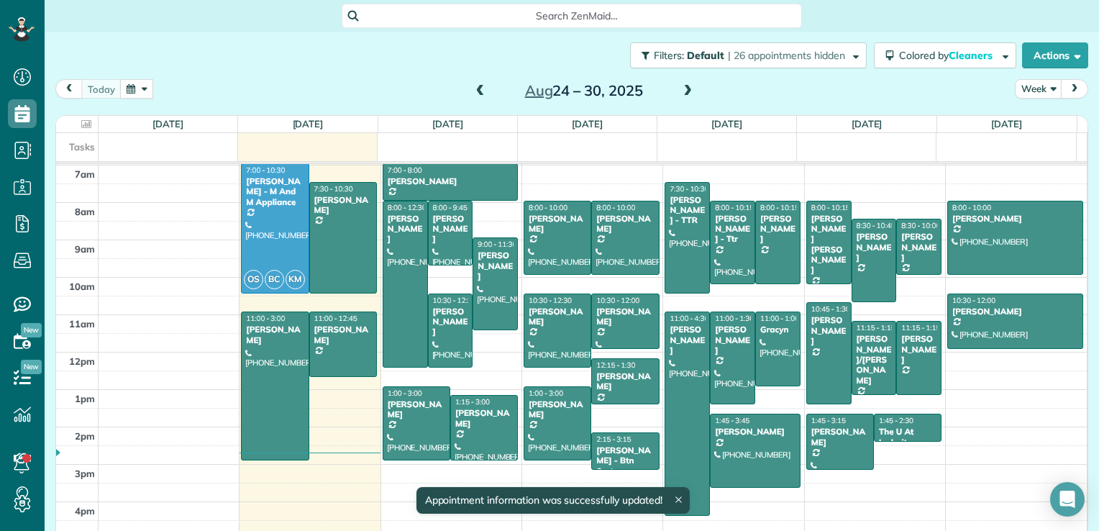 This screenshot has height=531, width=1099. What do you see at coordinates (689, 318) in the screenshot?
I see `span: 11:00 - 4:30` at bounding box center [689, 318].